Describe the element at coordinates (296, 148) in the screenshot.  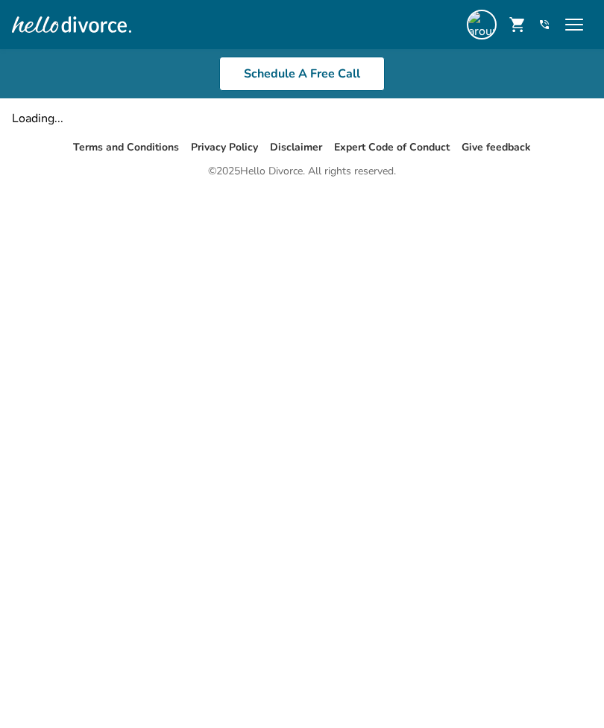
I see `li: Disclaimer` at that location.